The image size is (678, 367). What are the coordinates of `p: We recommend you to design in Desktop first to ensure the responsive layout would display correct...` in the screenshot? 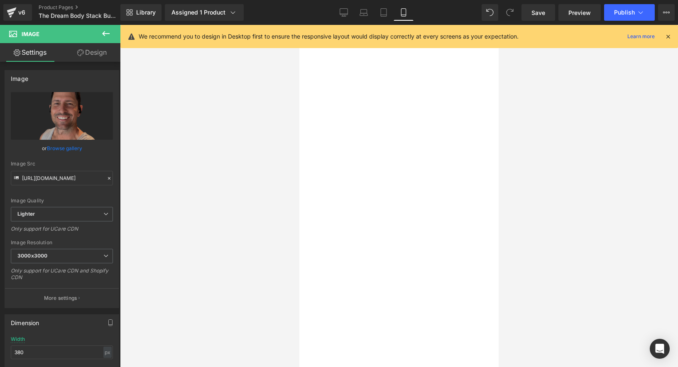 It's located at (328, 37).